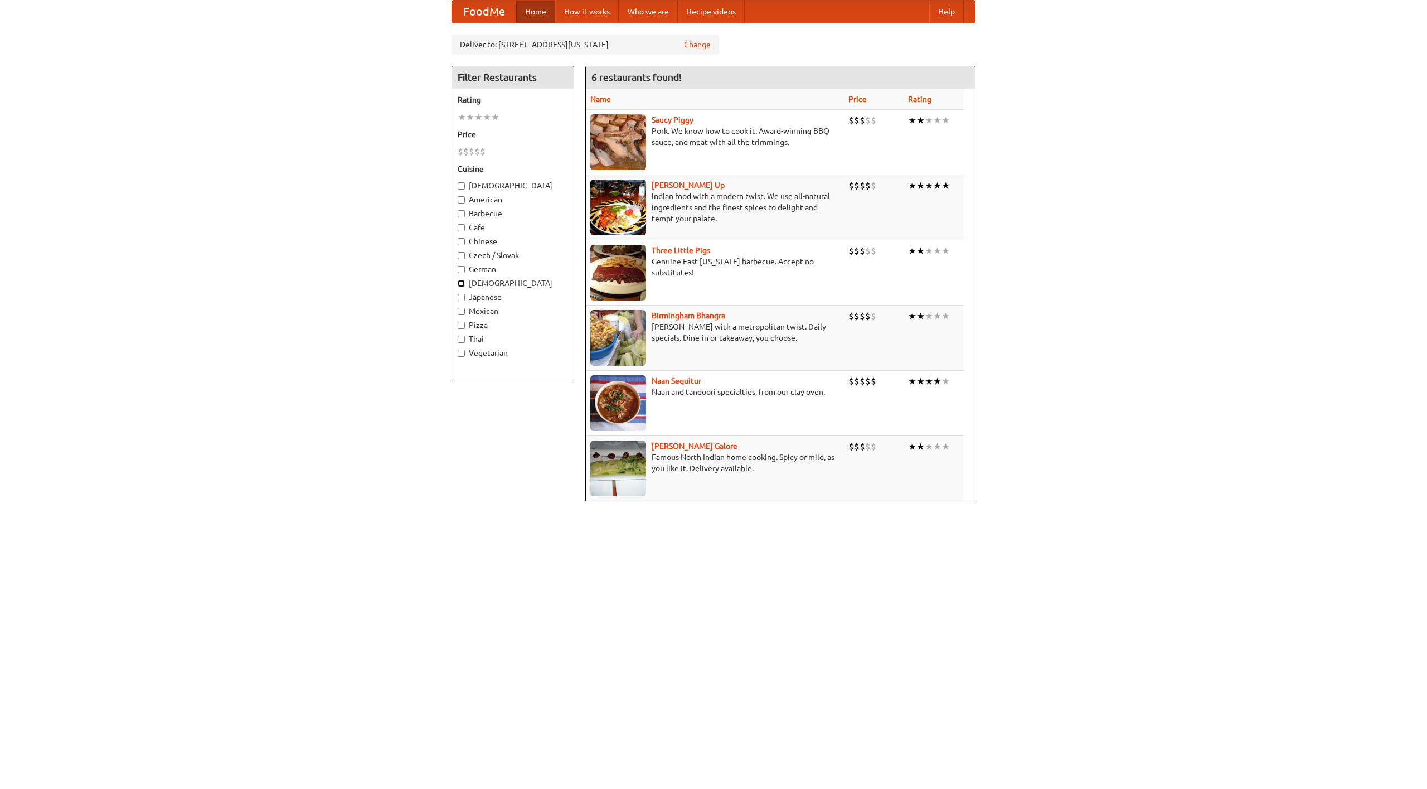 The image size is (1427, 789). I want to click on input: Chinese, so click(461, 241).